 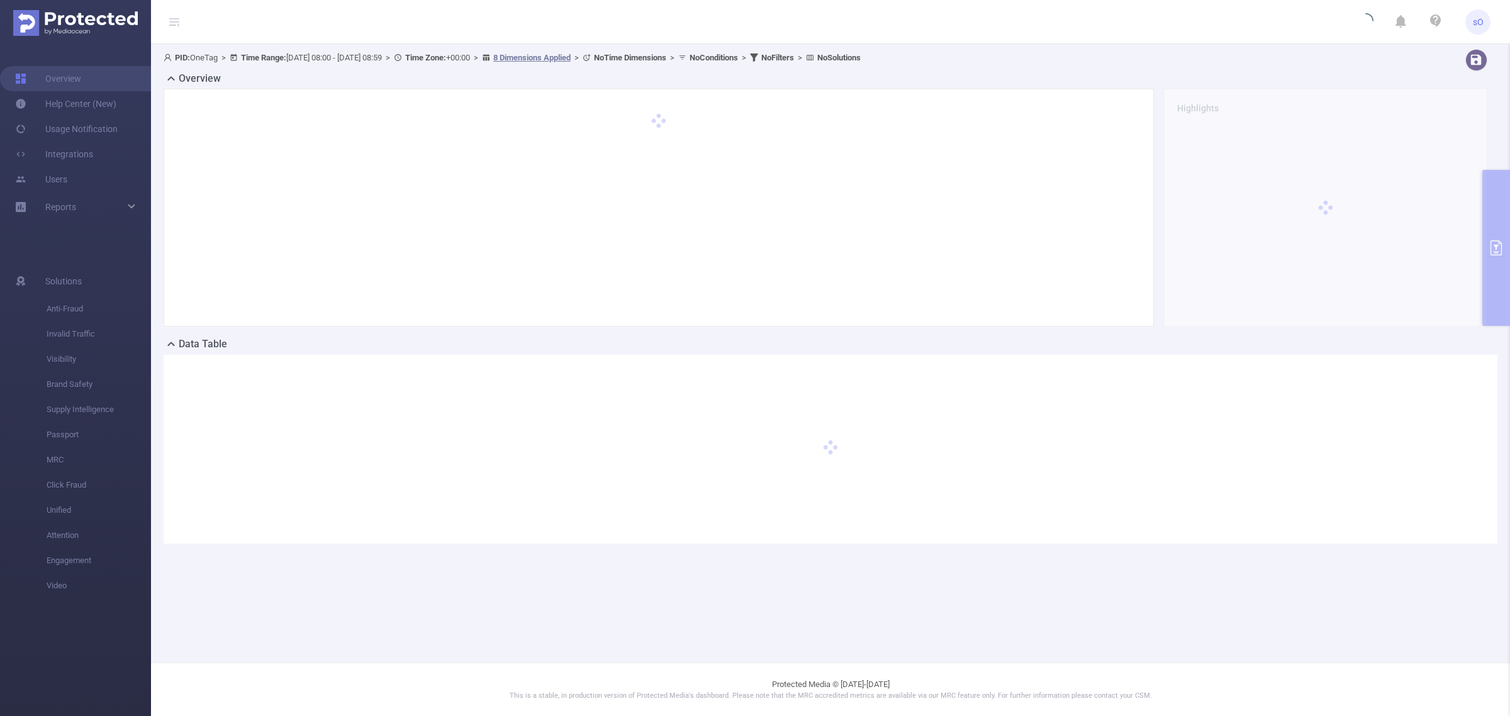 What do you see at coordinates (99, 485) in the screenshot?
I see `span: Click Fraud` at bounding box center [99, 485].